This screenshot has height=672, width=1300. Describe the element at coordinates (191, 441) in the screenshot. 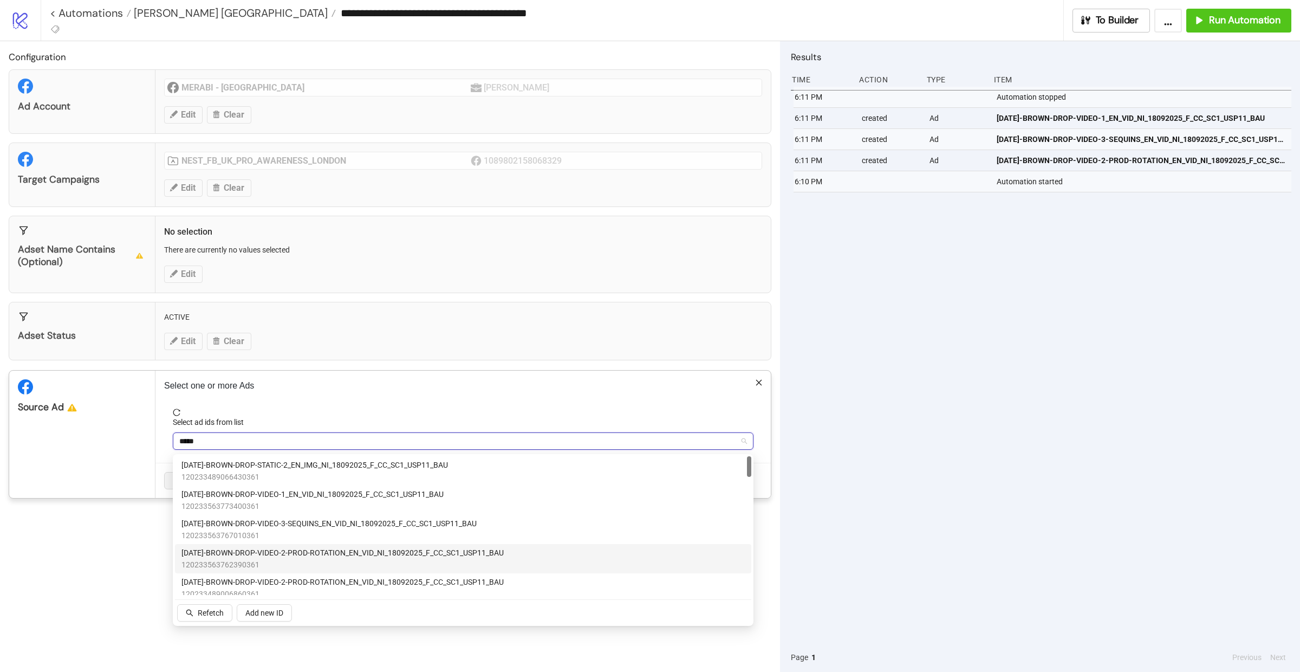

I see `input: Select ad ids from list` at that location.